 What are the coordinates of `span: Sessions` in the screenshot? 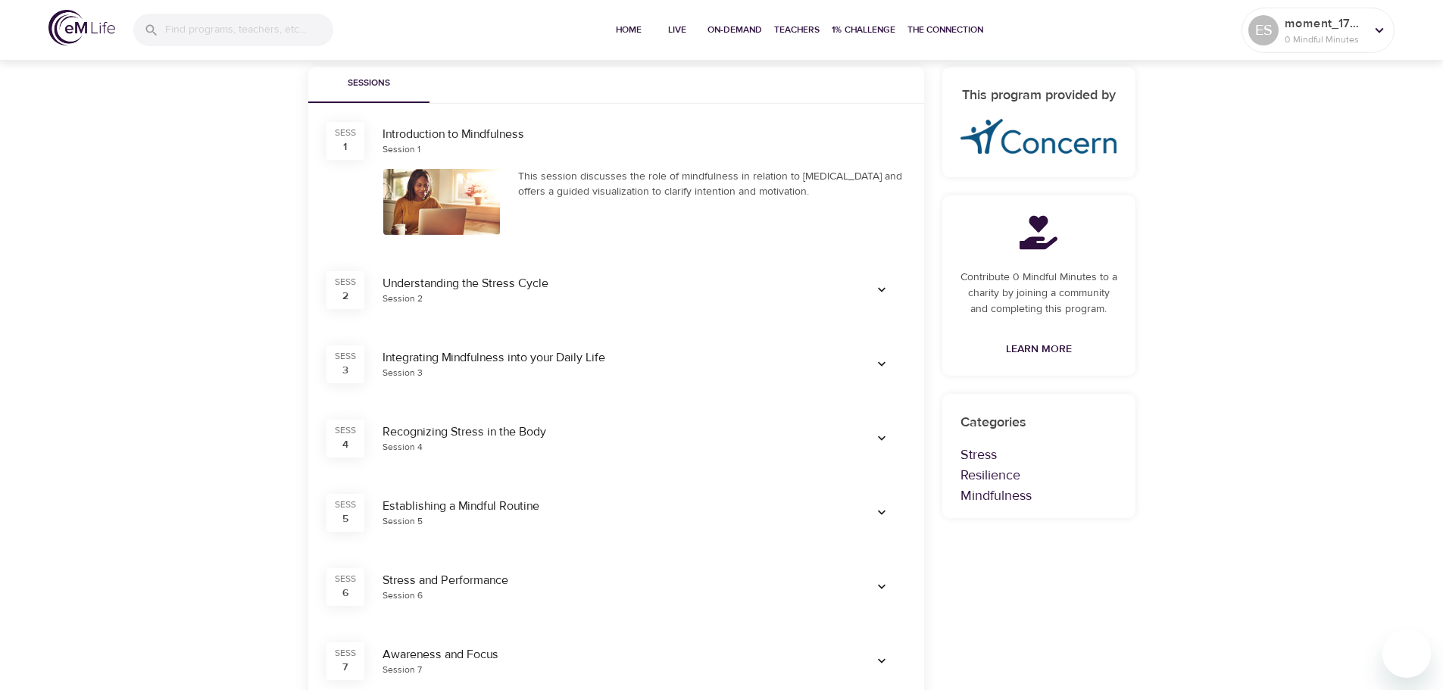 It's located at (369, 83).